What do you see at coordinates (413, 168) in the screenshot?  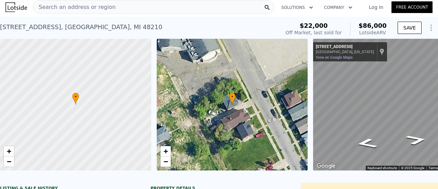 I see `span: © 2025 Google` at bounding box center [413, 168].